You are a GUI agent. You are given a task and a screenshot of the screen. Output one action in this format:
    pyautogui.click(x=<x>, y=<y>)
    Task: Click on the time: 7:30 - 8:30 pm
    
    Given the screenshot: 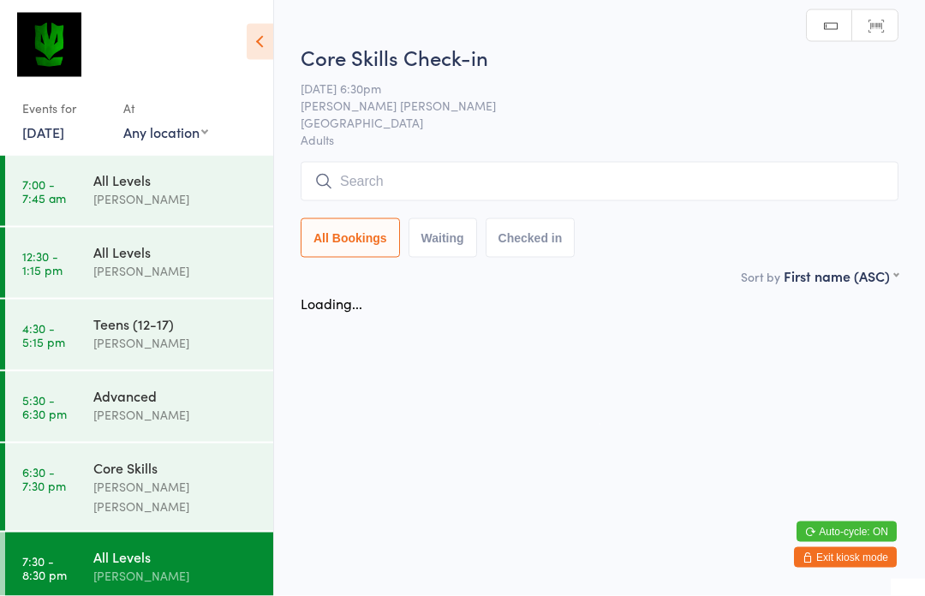 What is the action you would take?
    pyautogui.click(x=45, y=568)
    